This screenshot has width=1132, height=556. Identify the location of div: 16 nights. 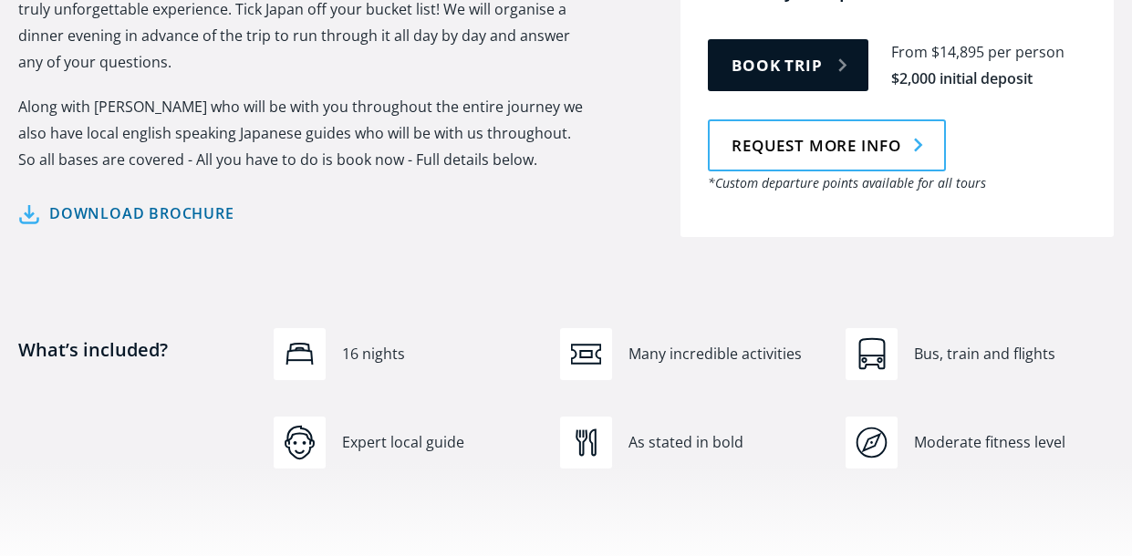
(441, 355).